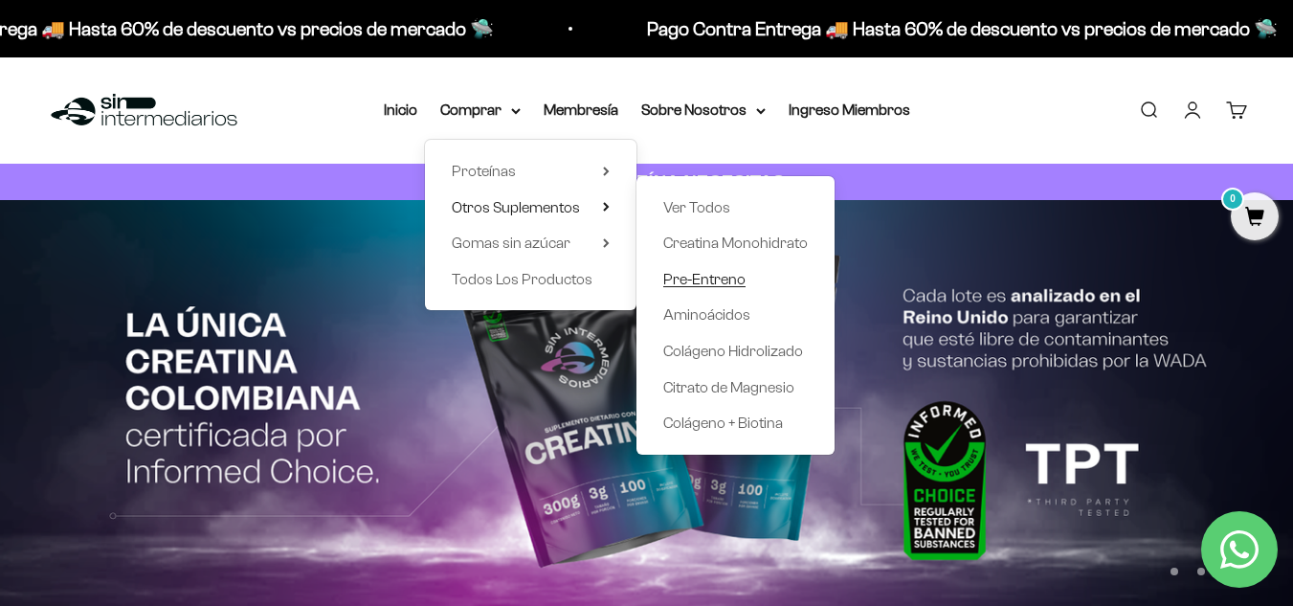 Image resolution: width=1293 pixels, height=606 pixels. What do you see at coordinates (530, 279) in the screenshot?
I see `a: Todos Los Productos` at bounding box center [530, 279].